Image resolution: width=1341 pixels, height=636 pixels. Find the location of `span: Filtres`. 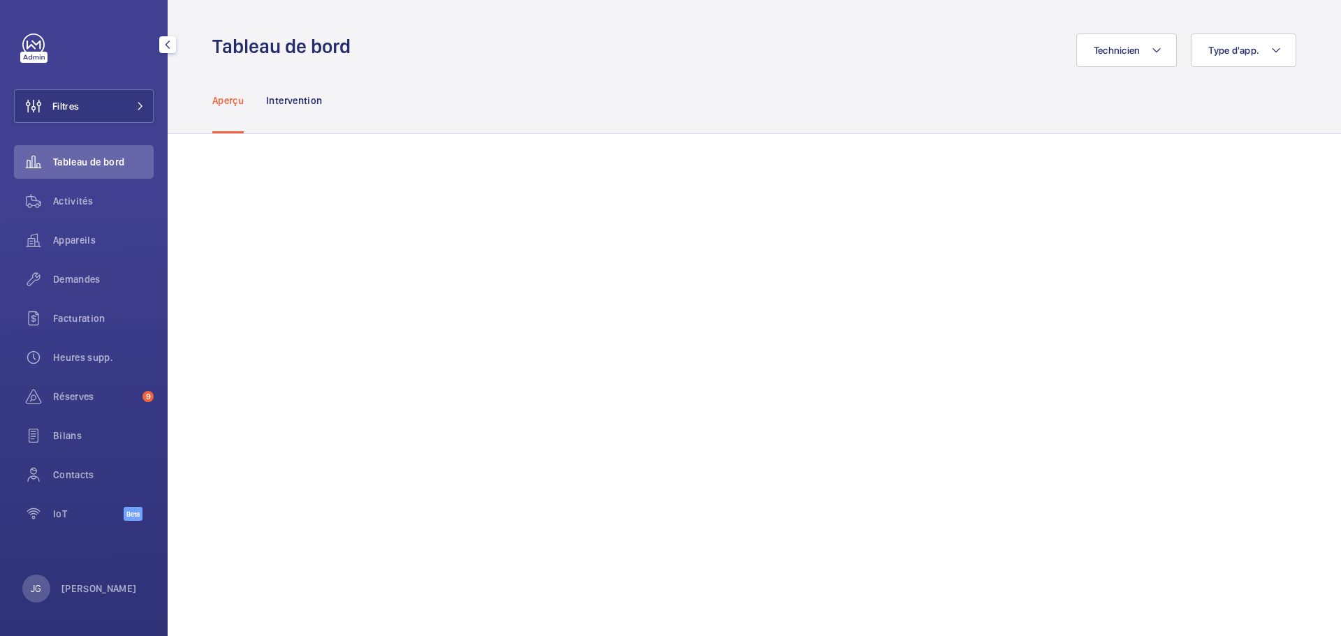

span: Filtres is located at coordinates (66, 106).